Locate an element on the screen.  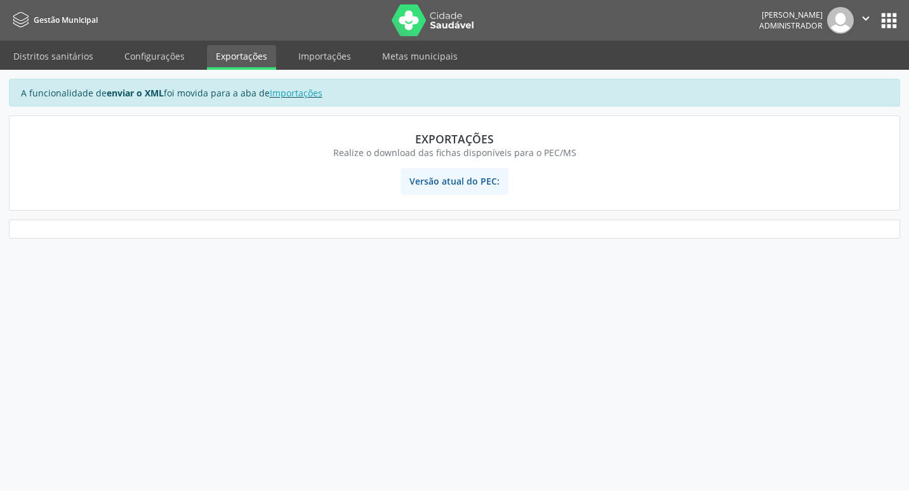
a: Exportações is located at coordinates (241, 57).